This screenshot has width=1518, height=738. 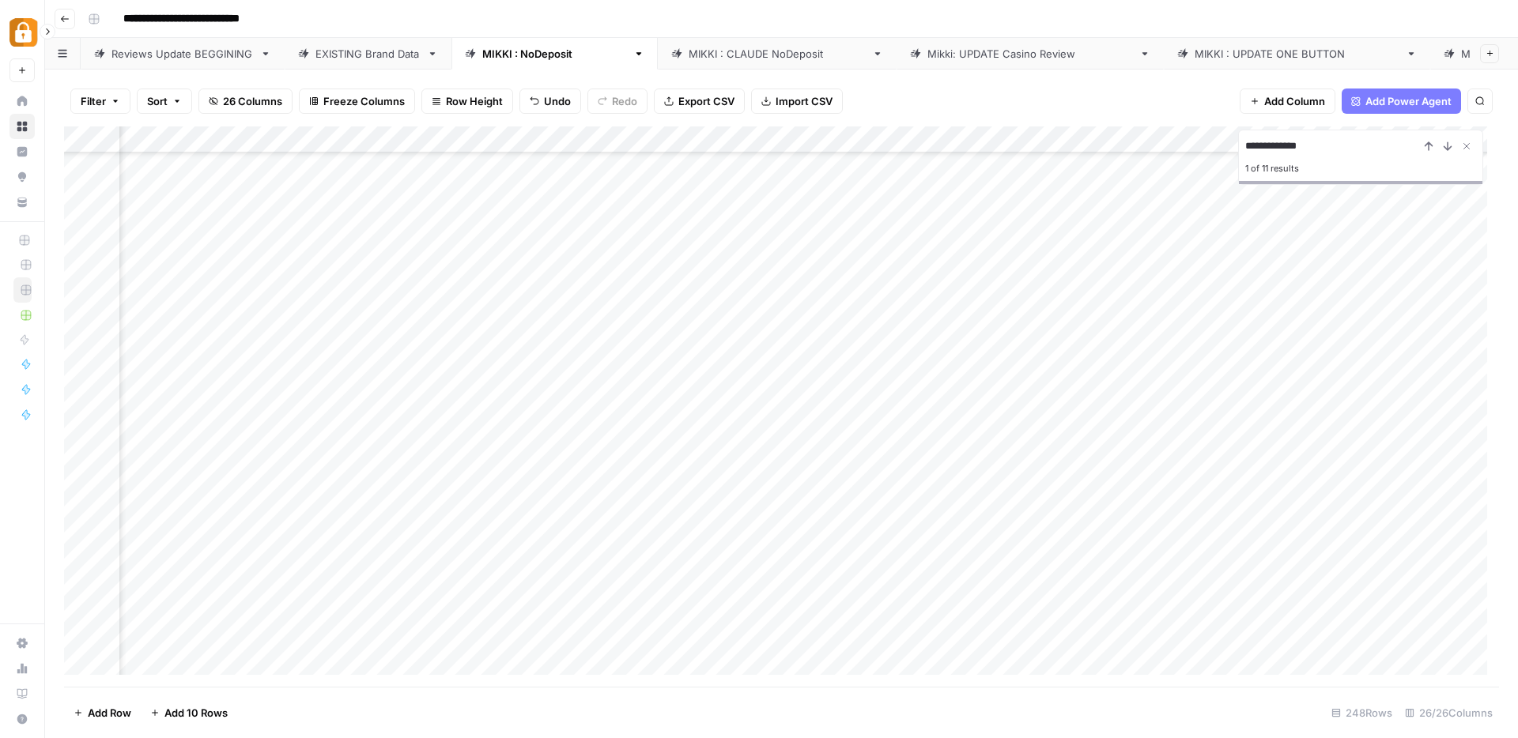 I want to click on span: Sort, so click(x=157, y=101).